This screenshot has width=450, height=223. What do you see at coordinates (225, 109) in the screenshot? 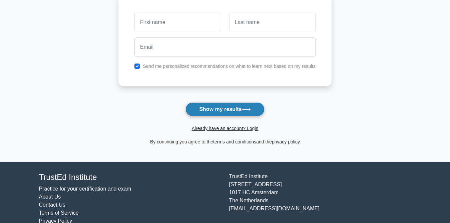
I see `button: Show my results` at bounding box center [225, 109].